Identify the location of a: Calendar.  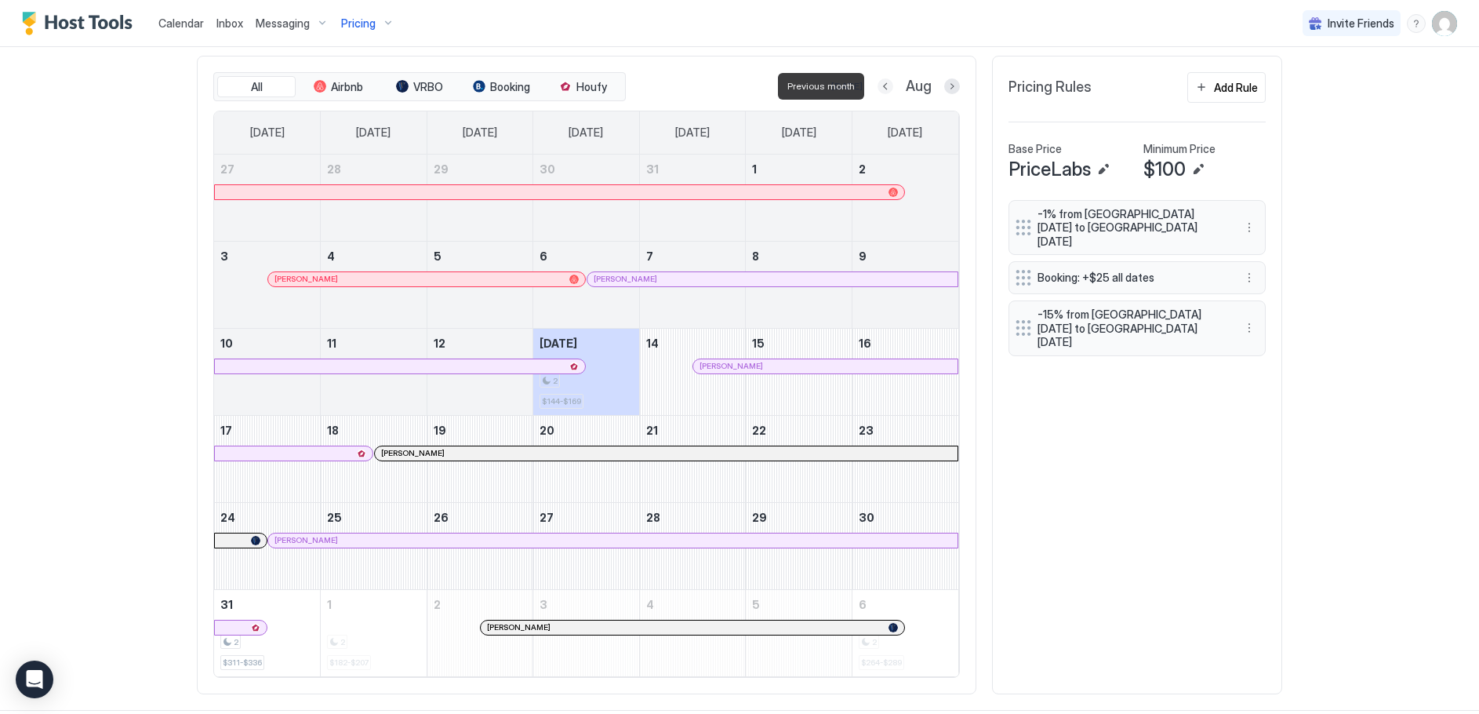
(181, 23).